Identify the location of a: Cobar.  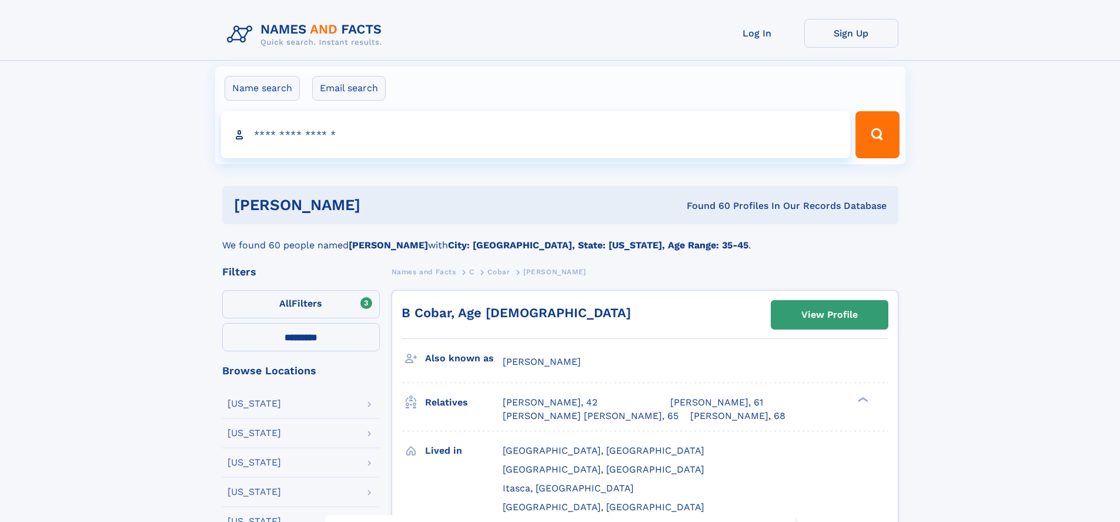
(499, 271).